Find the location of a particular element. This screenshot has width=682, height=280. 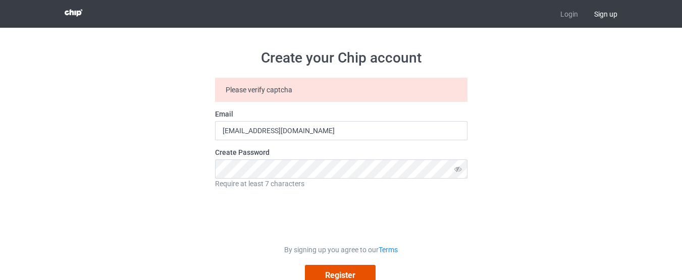

a: Terms is located at coordinates (388, 250).